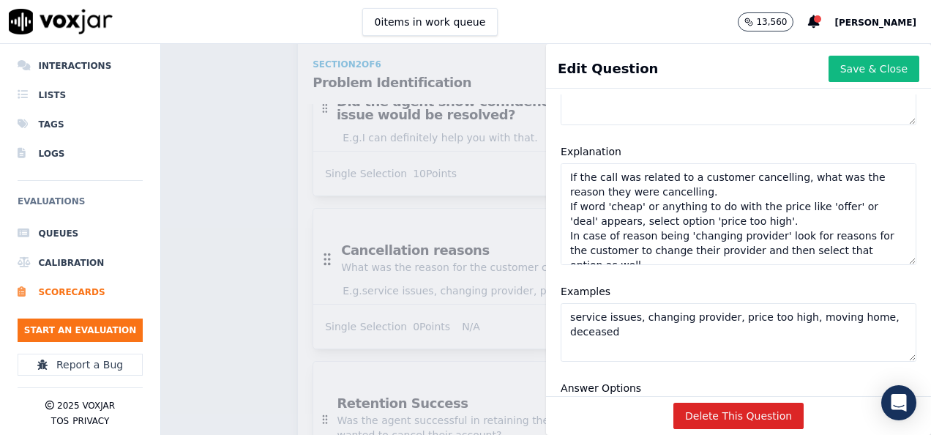  Describe the element at coordinates (80, 154) in the screenshot. I see `li: Logs` at that location.